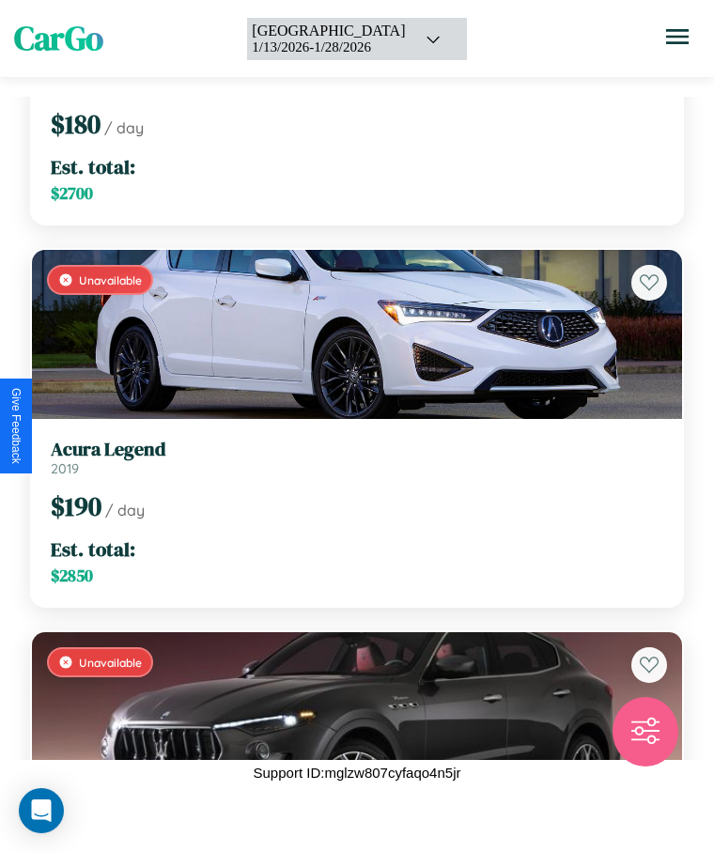  What do you see at coordinates (71, 193) in the screenshot?
I see `span: $ 2700` at bounding box center [71, 193].